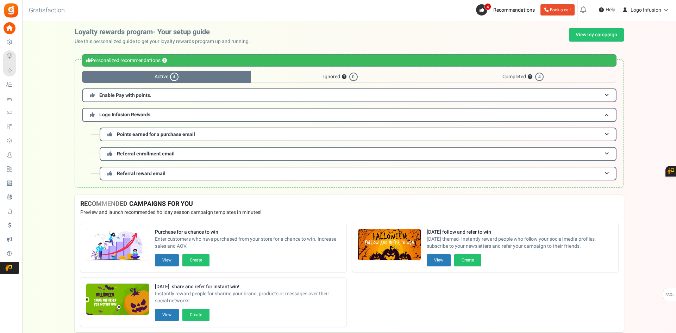 This screenshot has height=333, width=676. What do you see at coordinates (670, 295) in the screenshot?
I see `span: FAQs` at bounding box center [670, 295].